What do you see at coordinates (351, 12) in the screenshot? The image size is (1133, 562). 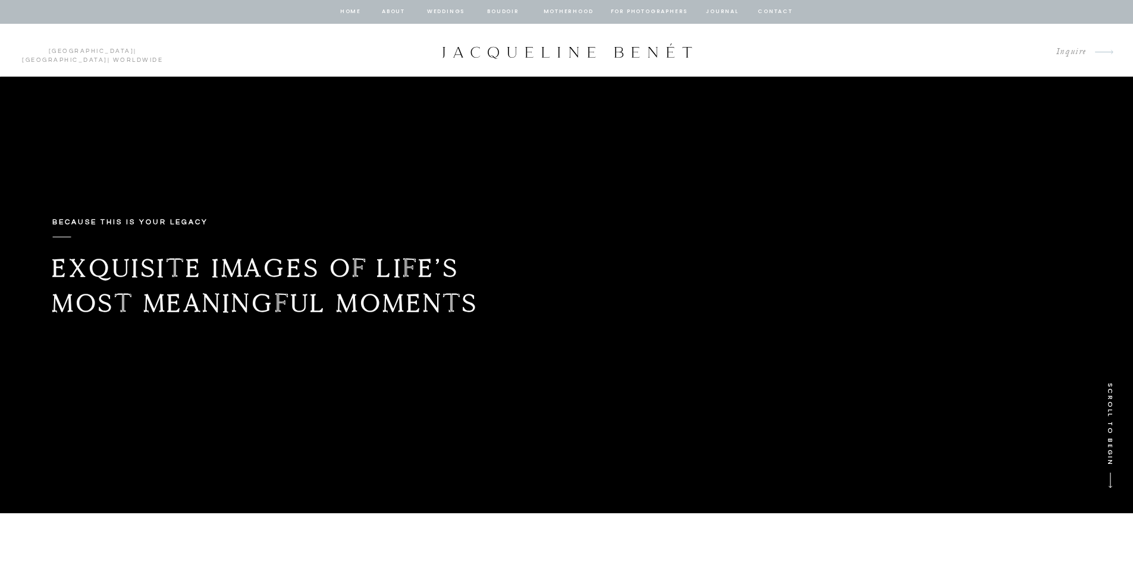 I see `nav: home` at bounding box center [351, 12].